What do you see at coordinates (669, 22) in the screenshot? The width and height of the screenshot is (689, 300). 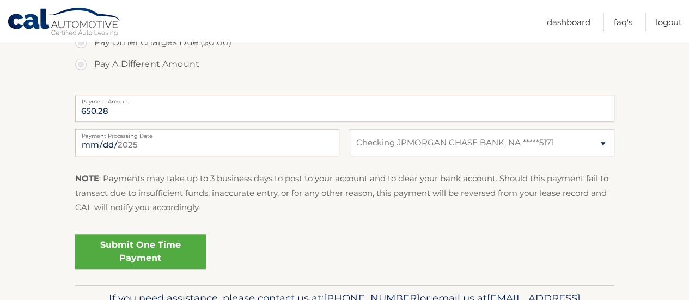 I see `a: Logout` at bounding box center [669, 22].